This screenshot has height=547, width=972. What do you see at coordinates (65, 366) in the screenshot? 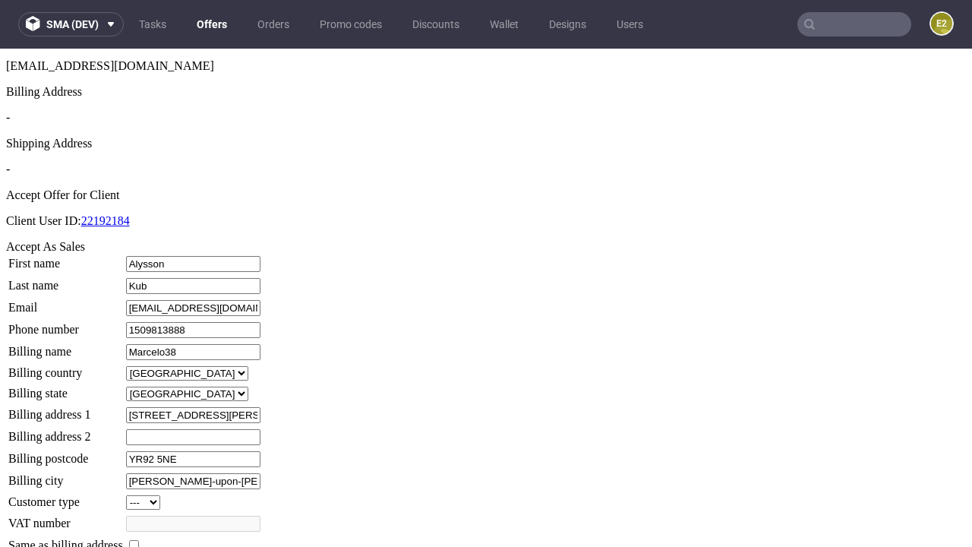
I see `td: Billing address 1` at bounding box center [65, 366].